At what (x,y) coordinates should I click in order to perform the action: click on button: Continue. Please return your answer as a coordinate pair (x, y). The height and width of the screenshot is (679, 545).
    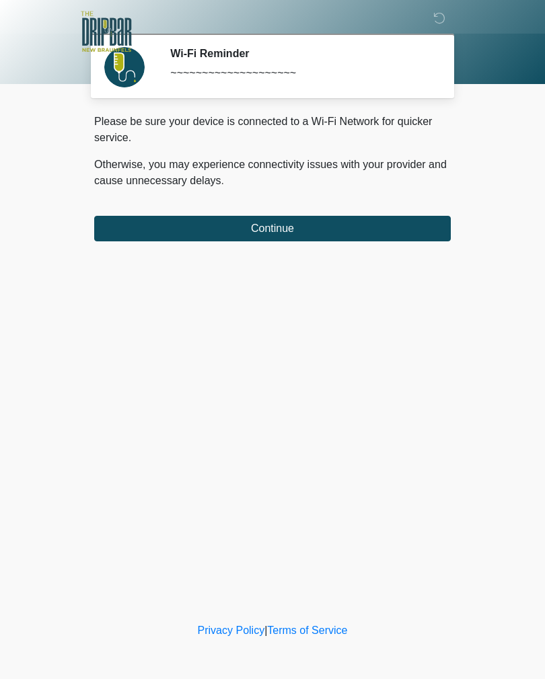
    Looking at the image, I should click on (272, 229).